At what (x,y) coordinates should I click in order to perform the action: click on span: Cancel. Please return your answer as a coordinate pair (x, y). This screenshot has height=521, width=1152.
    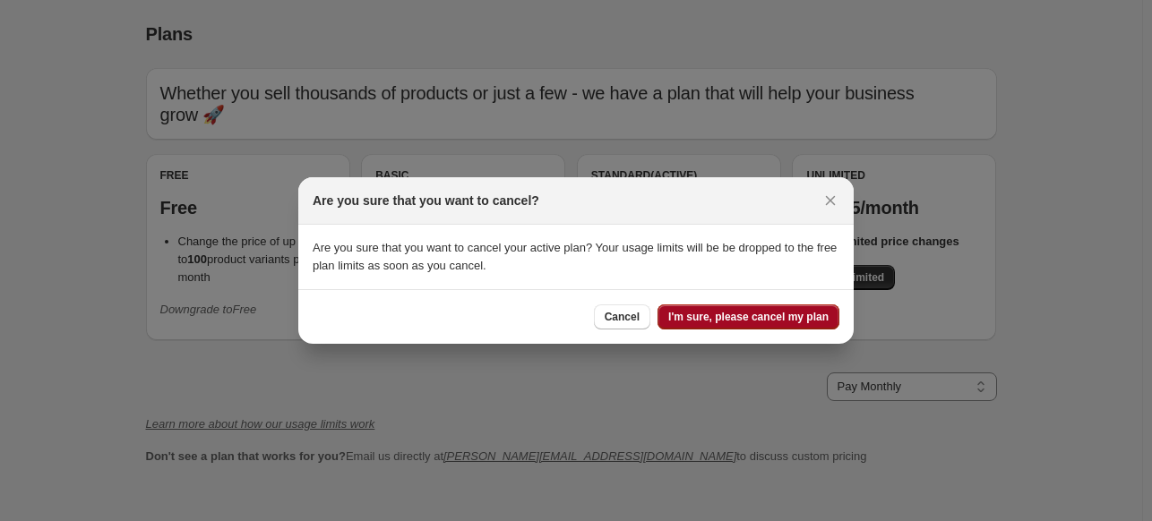
    Looking at the image, I should click on (622, 317).